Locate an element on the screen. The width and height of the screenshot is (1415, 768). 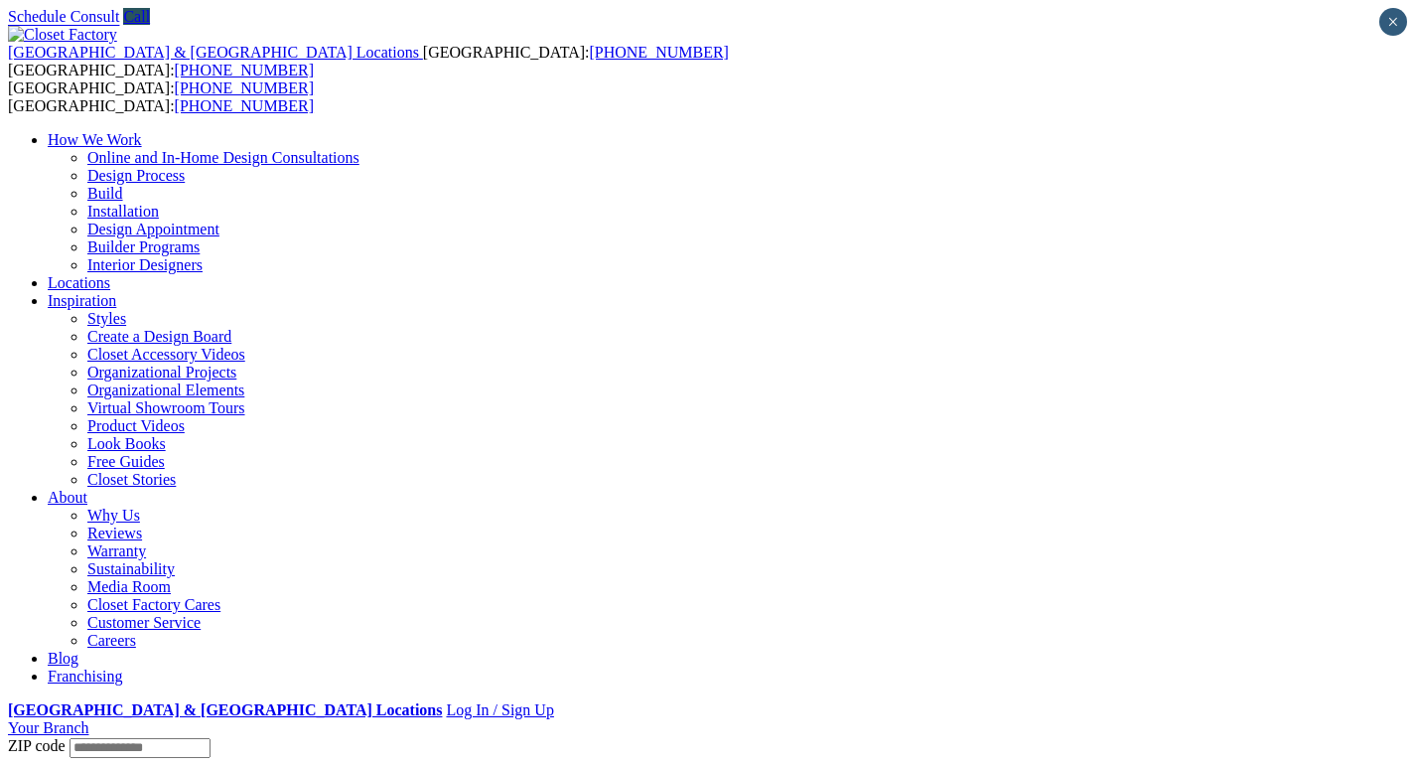
a: Organizational Elements is located at coordinates (166, 389).